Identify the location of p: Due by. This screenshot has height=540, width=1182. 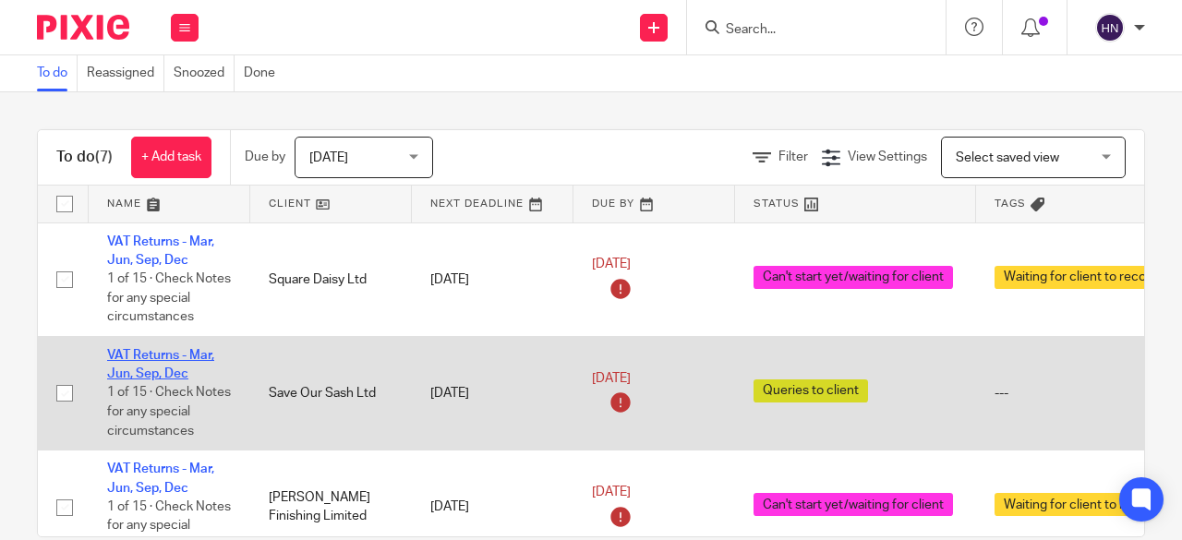
(265, 157).